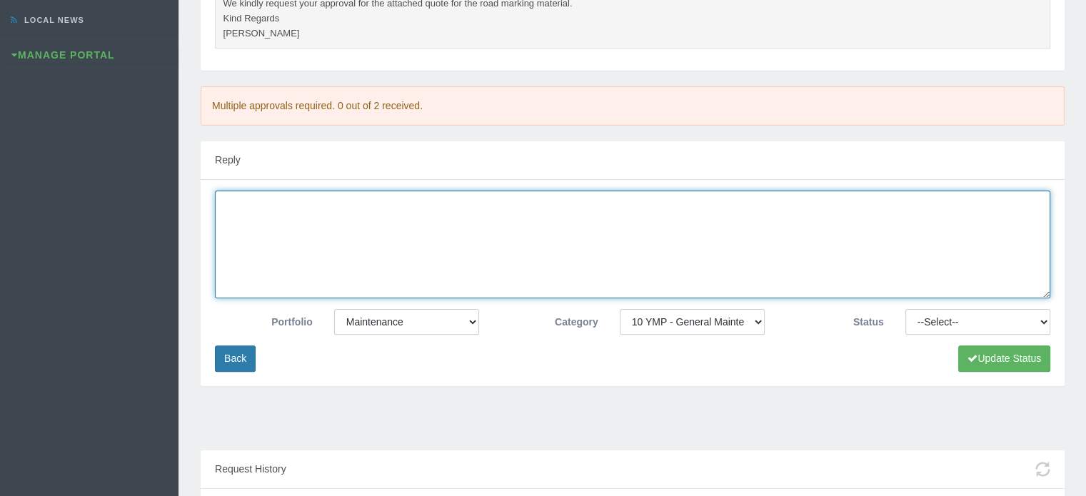  I want to click on label: Status, so click(835, 320).